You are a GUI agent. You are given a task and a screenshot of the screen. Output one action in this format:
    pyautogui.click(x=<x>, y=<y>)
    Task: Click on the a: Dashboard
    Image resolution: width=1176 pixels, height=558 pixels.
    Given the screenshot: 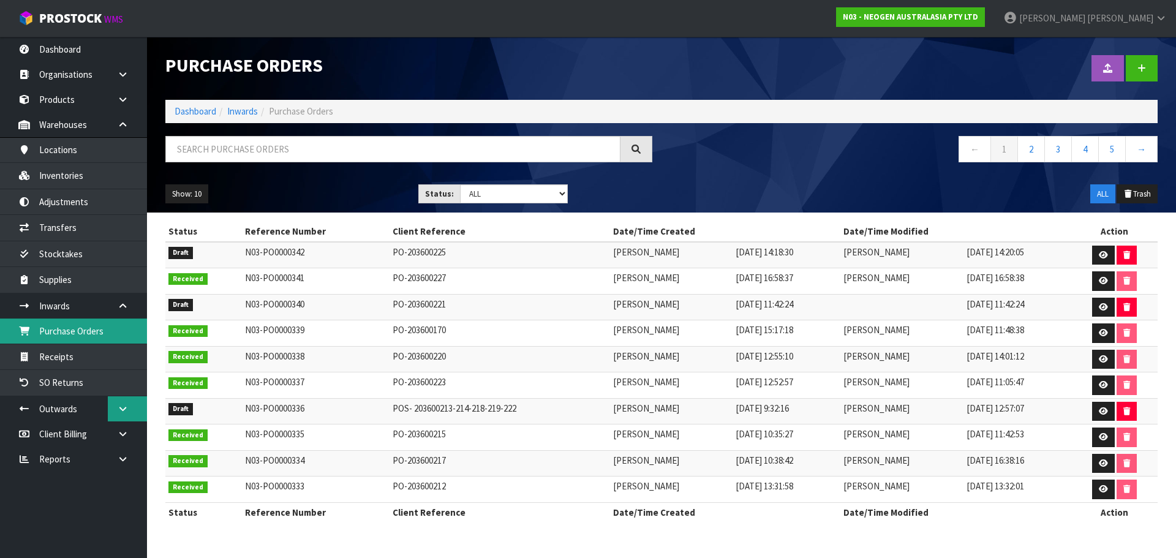 What is the action you would take?
    pyautogui.click(x=195, y=111)
    